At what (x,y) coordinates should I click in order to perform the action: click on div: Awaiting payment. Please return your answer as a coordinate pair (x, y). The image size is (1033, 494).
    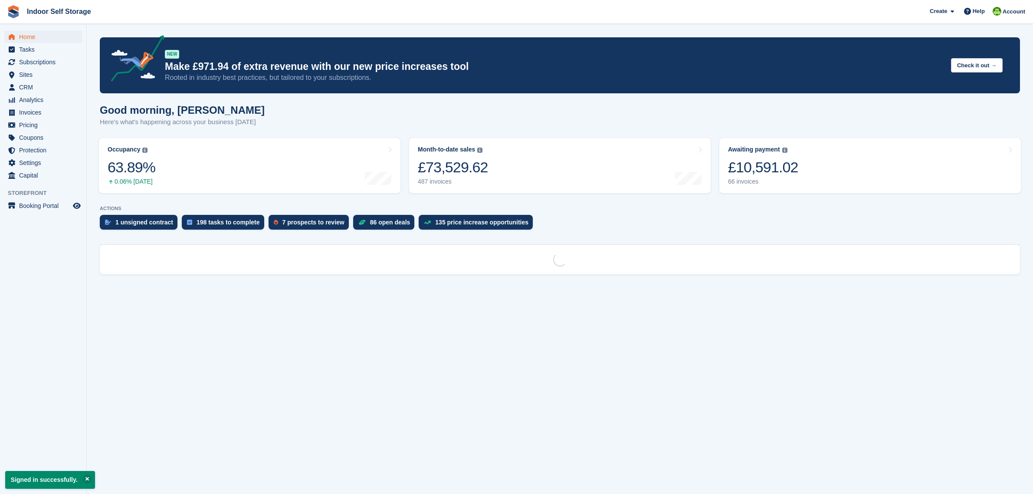
    Looking at the image, I should click on (754, 149).